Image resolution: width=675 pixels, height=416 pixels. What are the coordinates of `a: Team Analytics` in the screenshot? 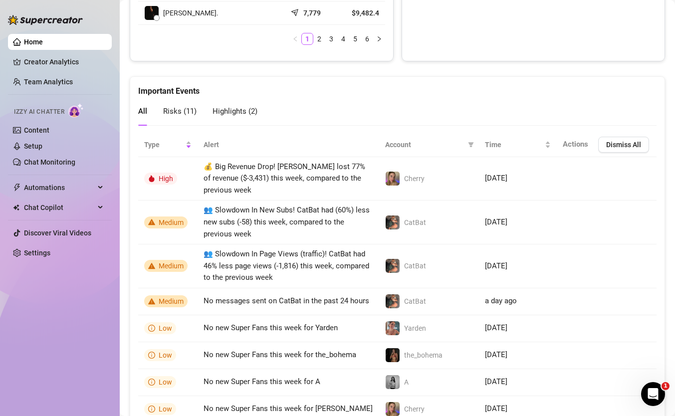 It's located at (48, 82).